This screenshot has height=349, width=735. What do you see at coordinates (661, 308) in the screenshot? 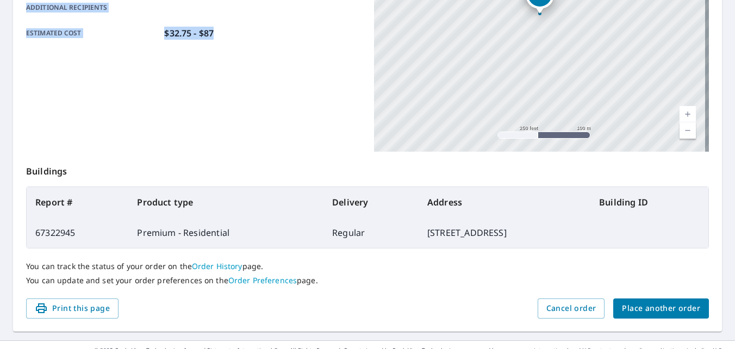
I see `button: Place another order` at bounding box center [661, 308].